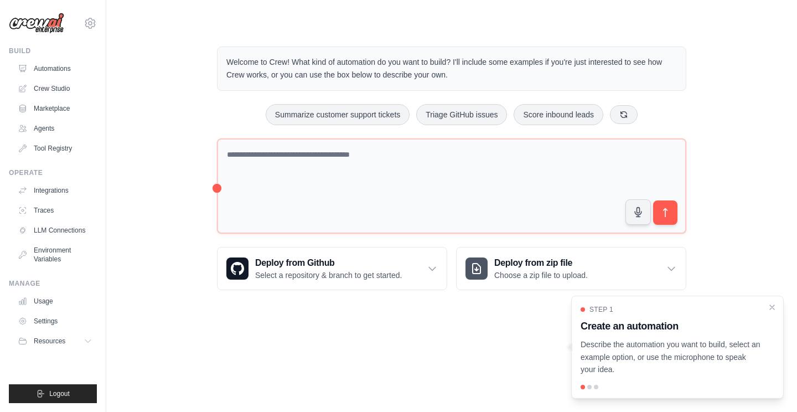  What do you see at coordinates (452, 69) in the screenshot?
I see `p: Welcome to Crew! What kind of automation do you want to build? I'll include some examples if you'...` at bounding box center [452, 69].